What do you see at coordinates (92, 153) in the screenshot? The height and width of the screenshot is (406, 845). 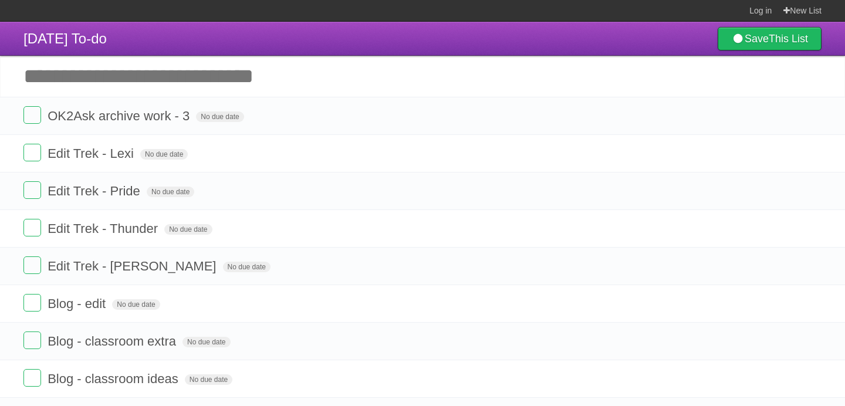 I see `span: Edit Trek - Lexi` at bounding box center [92, 153].